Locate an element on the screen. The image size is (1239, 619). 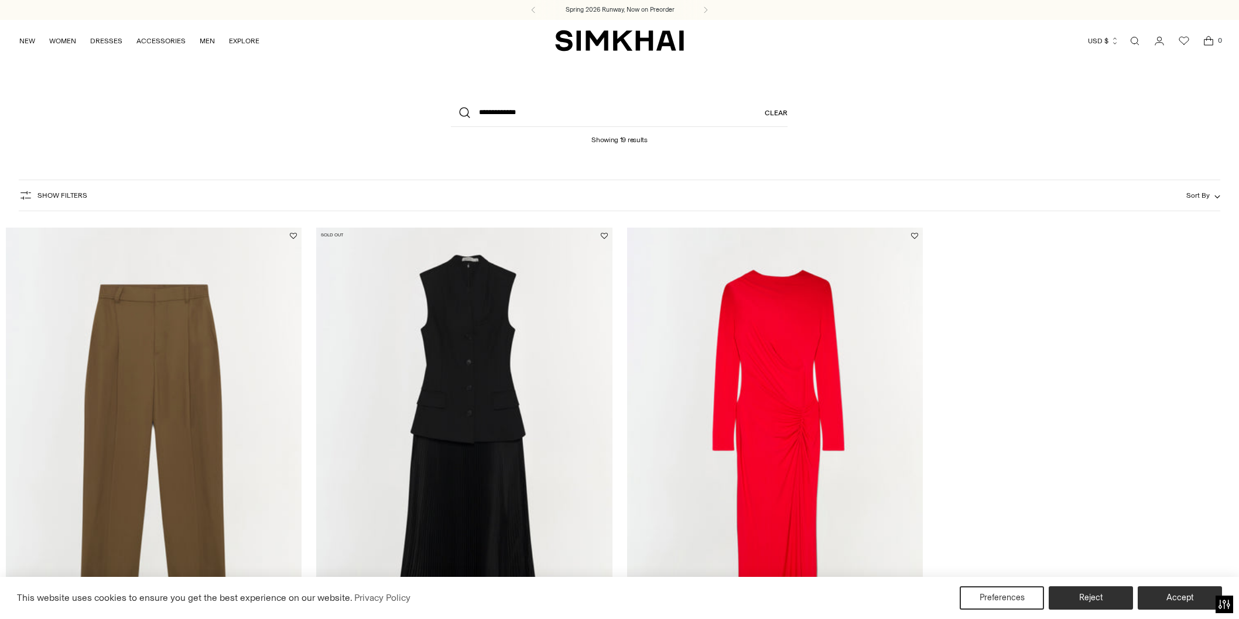
span: This website uses cookies to ensure you get the best experience on our website. is located at coordinates (184, 598).